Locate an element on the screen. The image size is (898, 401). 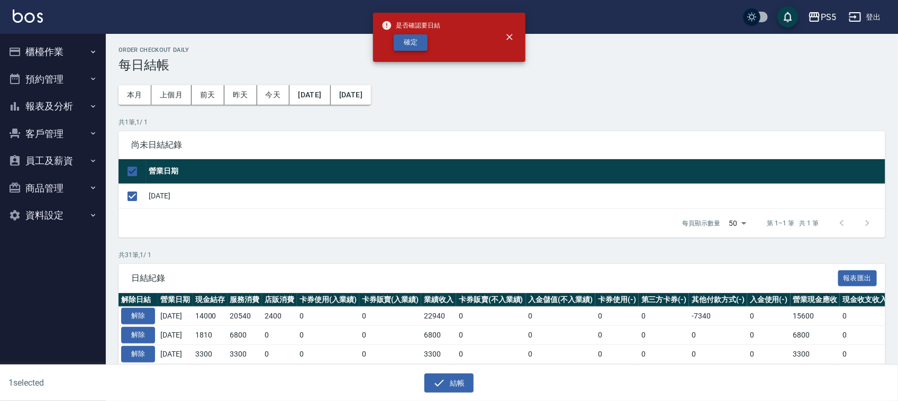
p: 共 31 筆, 1 / 1 is located at coordinates (502, 255).